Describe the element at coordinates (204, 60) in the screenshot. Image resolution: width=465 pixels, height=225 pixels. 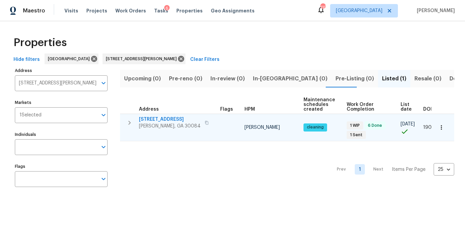
I see `button: Clear Filters` at that location.